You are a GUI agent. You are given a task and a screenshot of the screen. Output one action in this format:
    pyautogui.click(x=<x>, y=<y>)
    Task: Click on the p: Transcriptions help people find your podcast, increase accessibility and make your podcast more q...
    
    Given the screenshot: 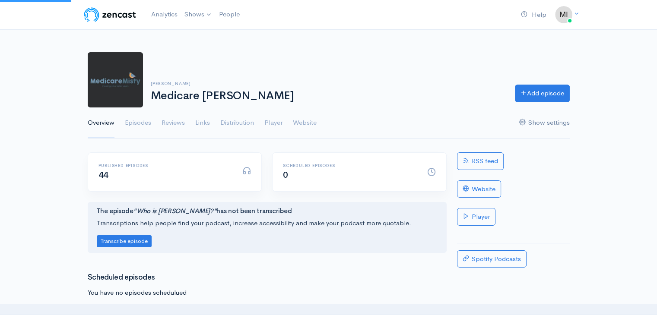 What is the action you would take?
    pyautogui.click(x=267, y=223)
    